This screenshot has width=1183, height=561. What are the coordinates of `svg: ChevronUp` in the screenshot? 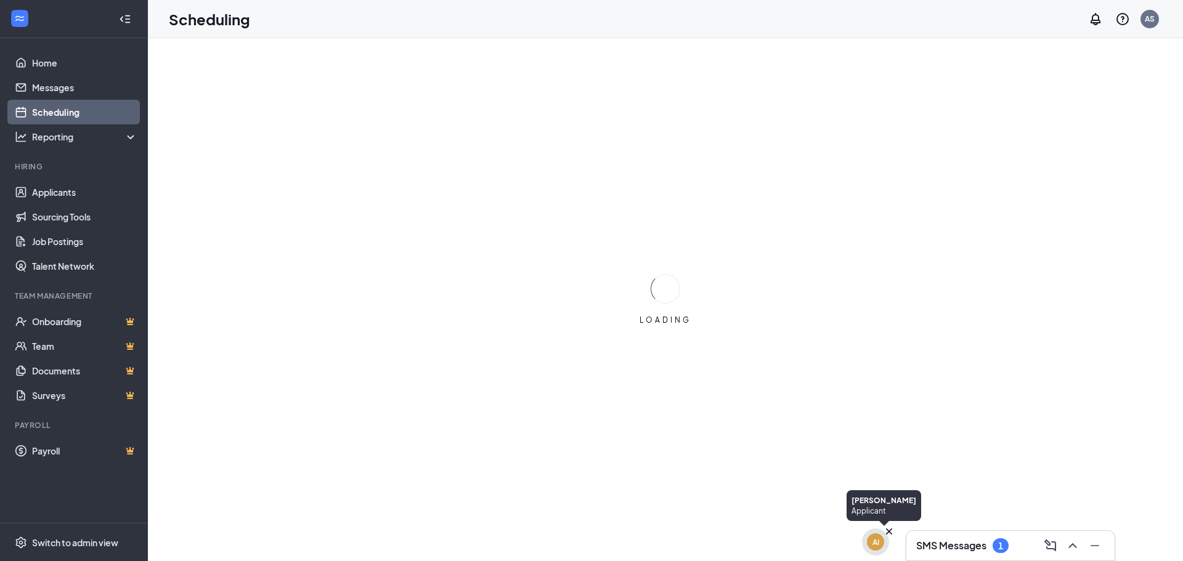 It's located at (1072, 546).